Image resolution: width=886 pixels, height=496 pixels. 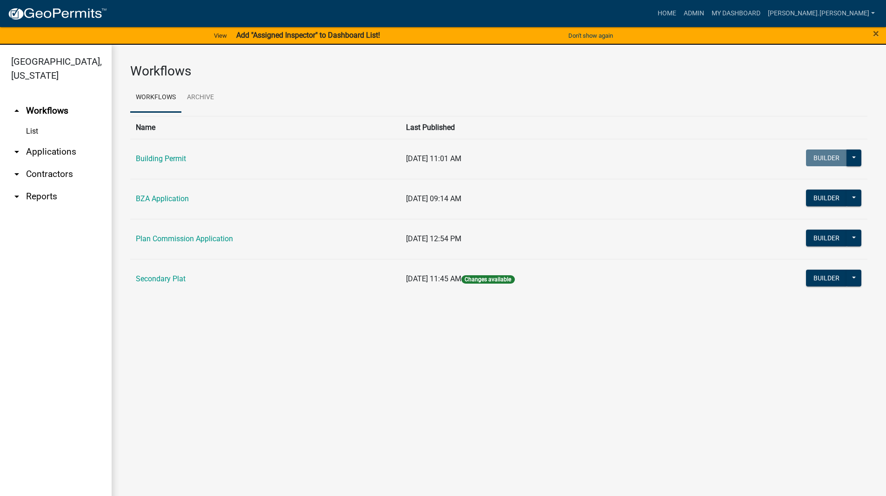 What do you see at coordinates (156, 98) in the screenshot?
I see `a: Workflows` at bounding box center [156, 98].